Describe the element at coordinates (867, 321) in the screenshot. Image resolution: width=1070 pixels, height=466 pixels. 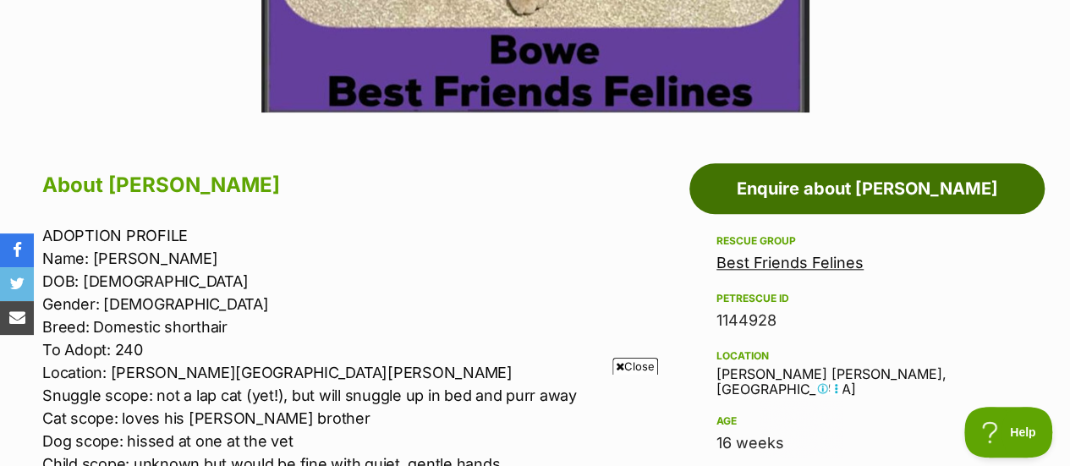
I see `div: 1144928` at that location.